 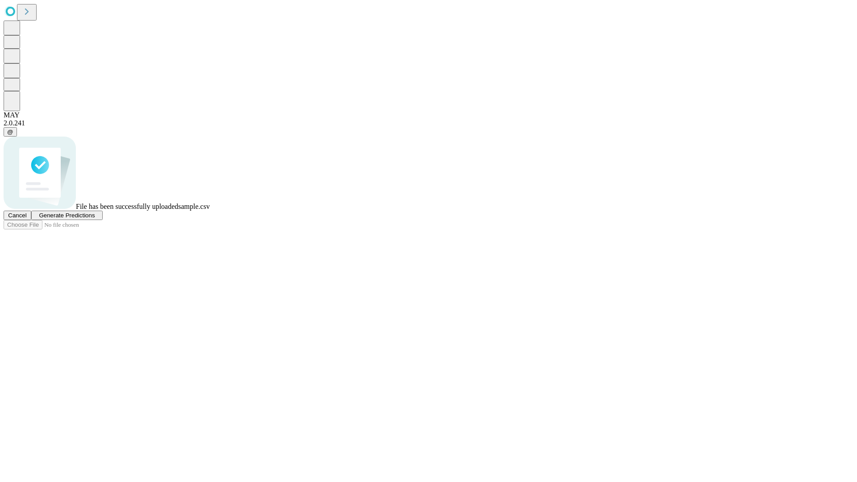 I want to click on span: Generate Predictions, so click(x=67, y=215).